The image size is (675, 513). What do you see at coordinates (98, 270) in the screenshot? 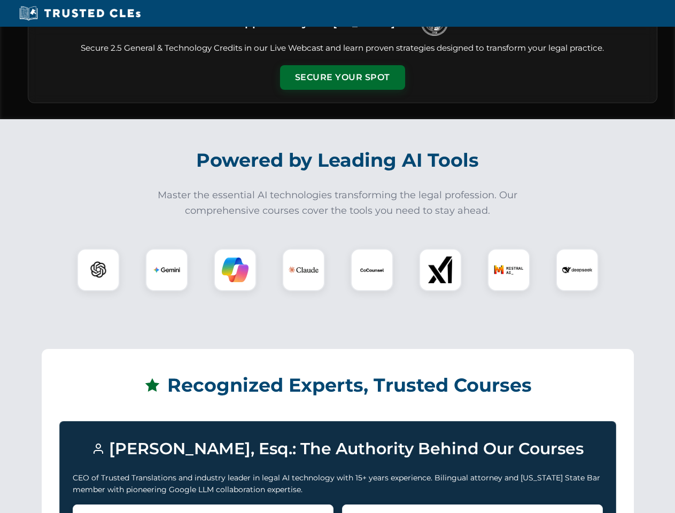
I see `img: ChatGPT Logo` at bounding box center [98, 270].